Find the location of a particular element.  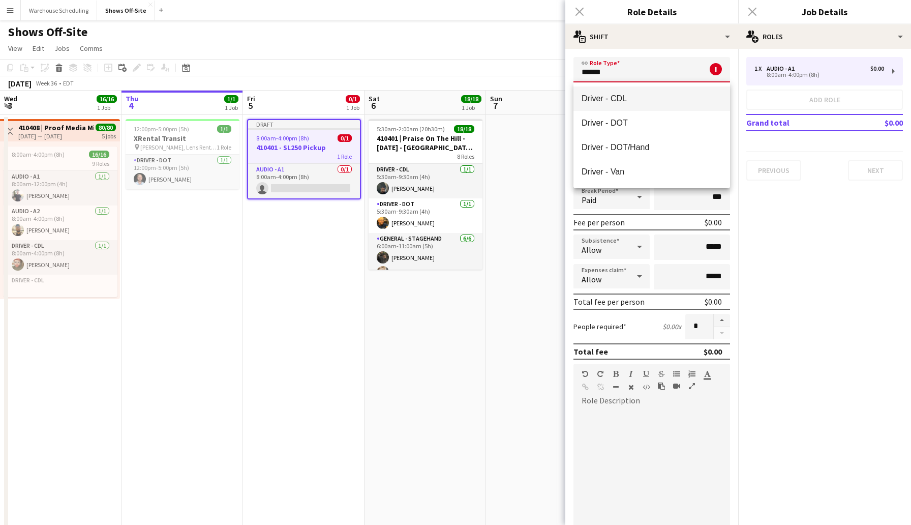

button: Text Color is located at coordinates (707, 374).